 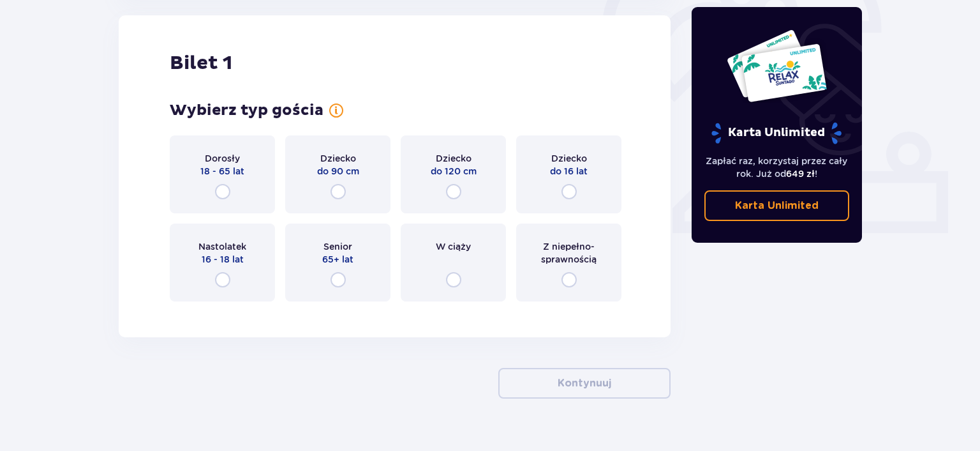 I want to click on span: 649 zł, so click(x=800, y=174).